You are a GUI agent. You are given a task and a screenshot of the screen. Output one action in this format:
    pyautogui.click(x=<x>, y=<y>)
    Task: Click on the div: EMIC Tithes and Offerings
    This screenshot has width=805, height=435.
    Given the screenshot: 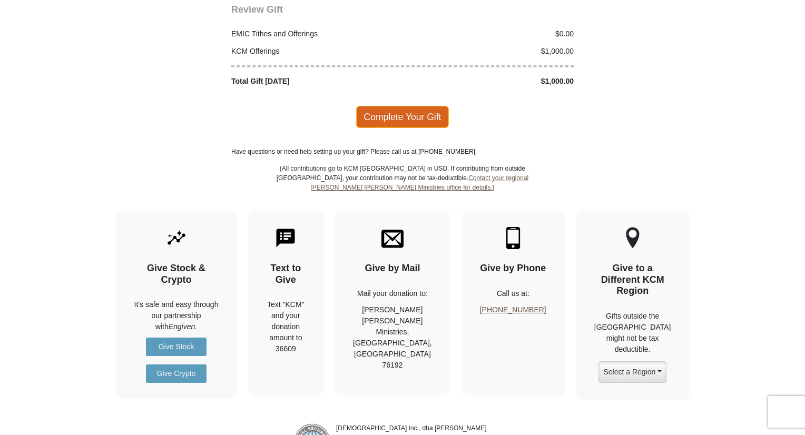 What is the action you would take?
    pyautogui.click(x=314, y=34)
    